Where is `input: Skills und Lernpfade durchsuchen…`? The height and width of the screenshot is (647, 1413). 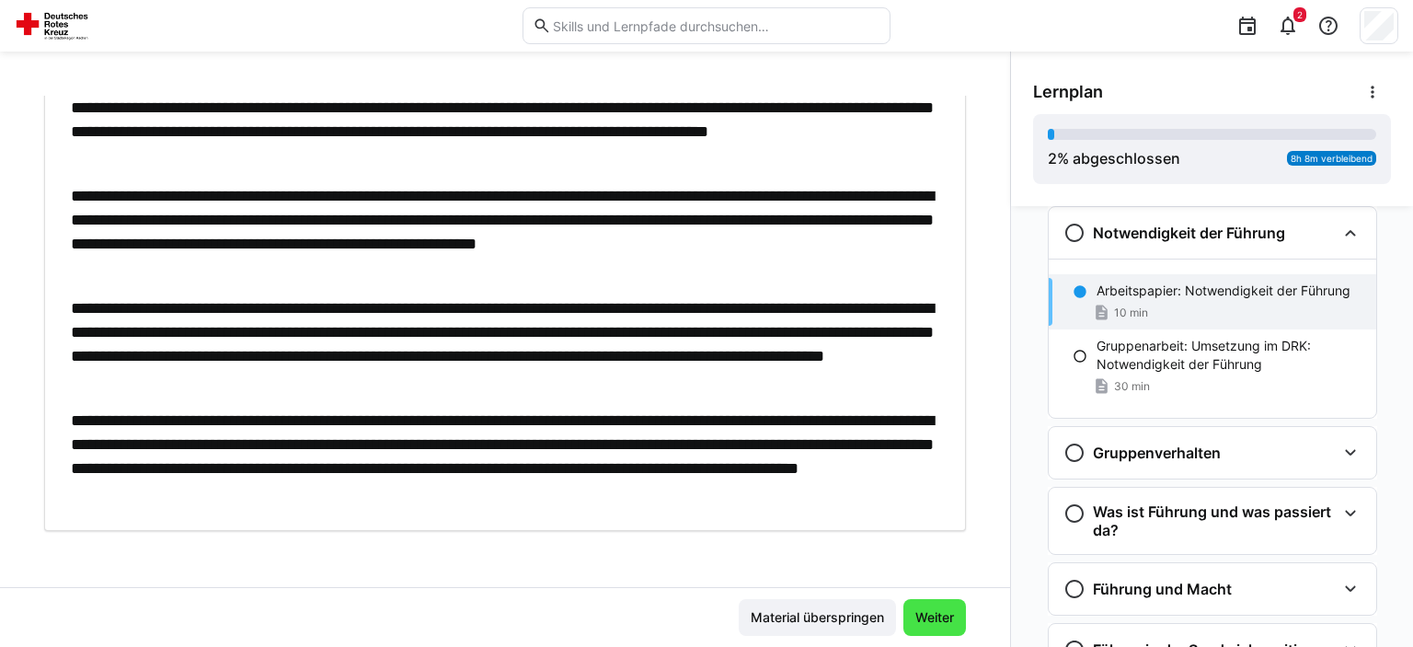 input: Skills und Lernpfade durchsuchen… is located at coordinates (716, 26).